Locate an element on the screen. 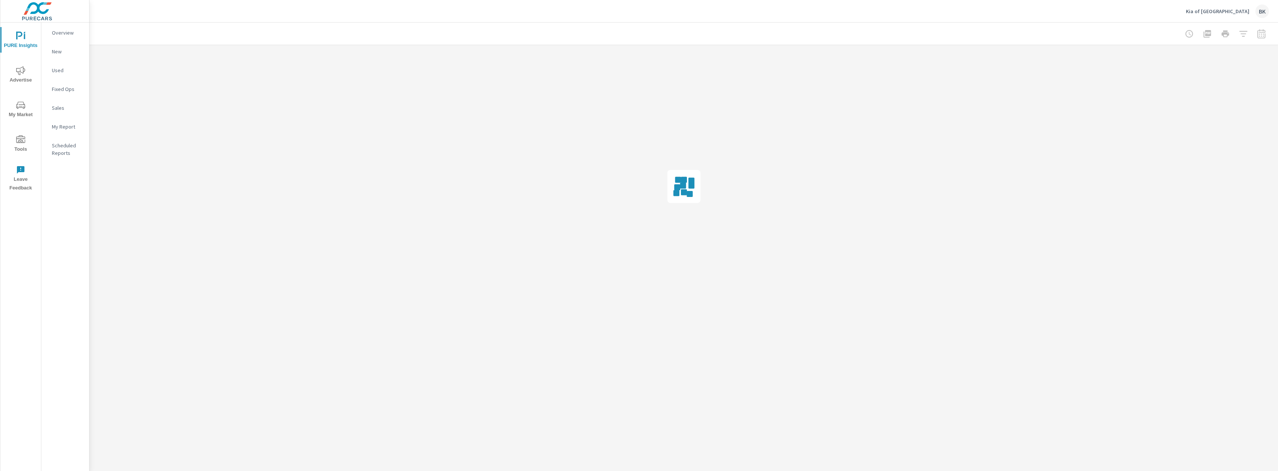 This screenshot has width=1278, height=471. div: Fixed Ops is located at coordinates (65, 89).